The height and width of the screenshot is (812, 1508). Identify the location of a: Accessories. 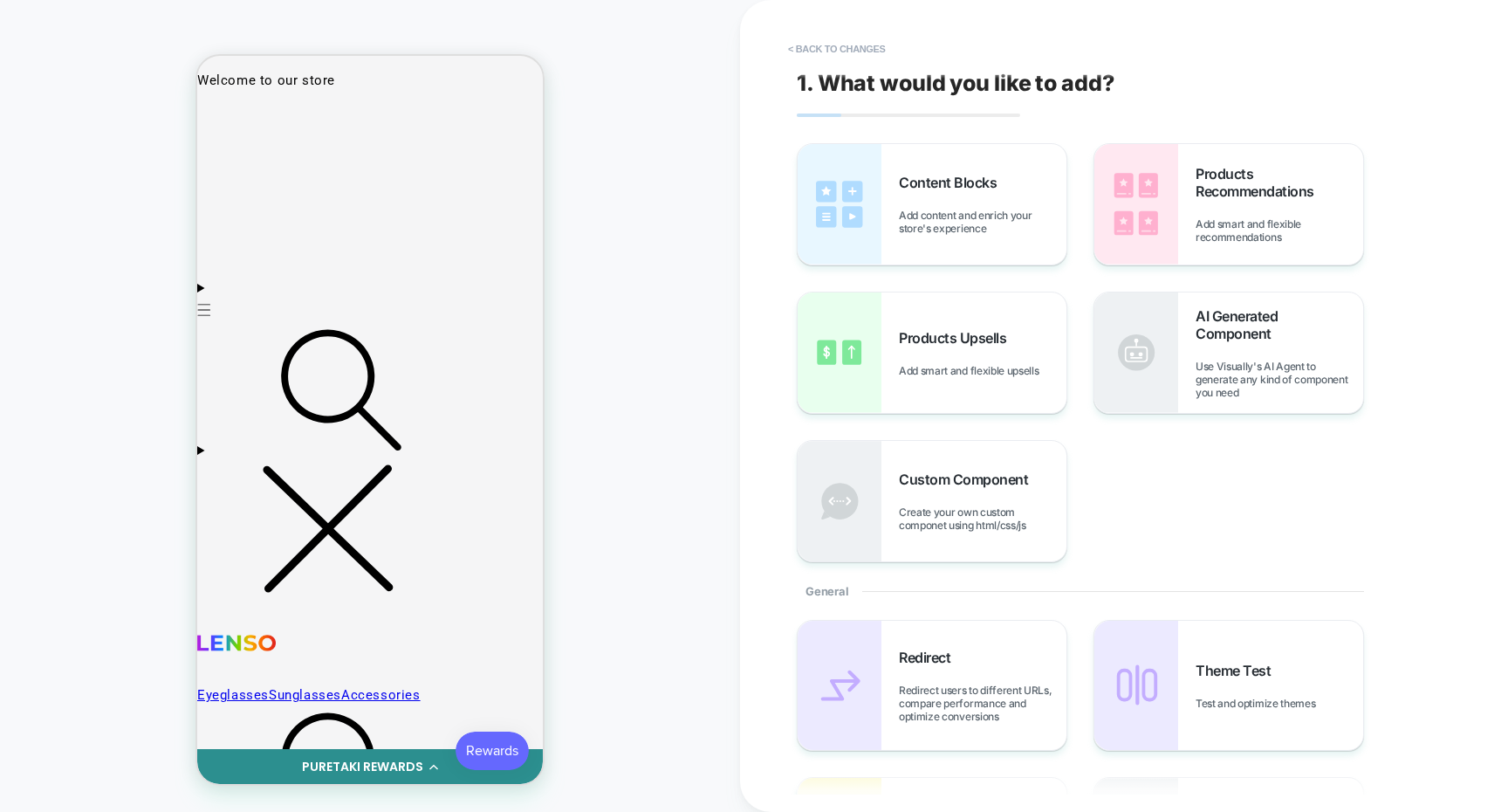
(183, 639).